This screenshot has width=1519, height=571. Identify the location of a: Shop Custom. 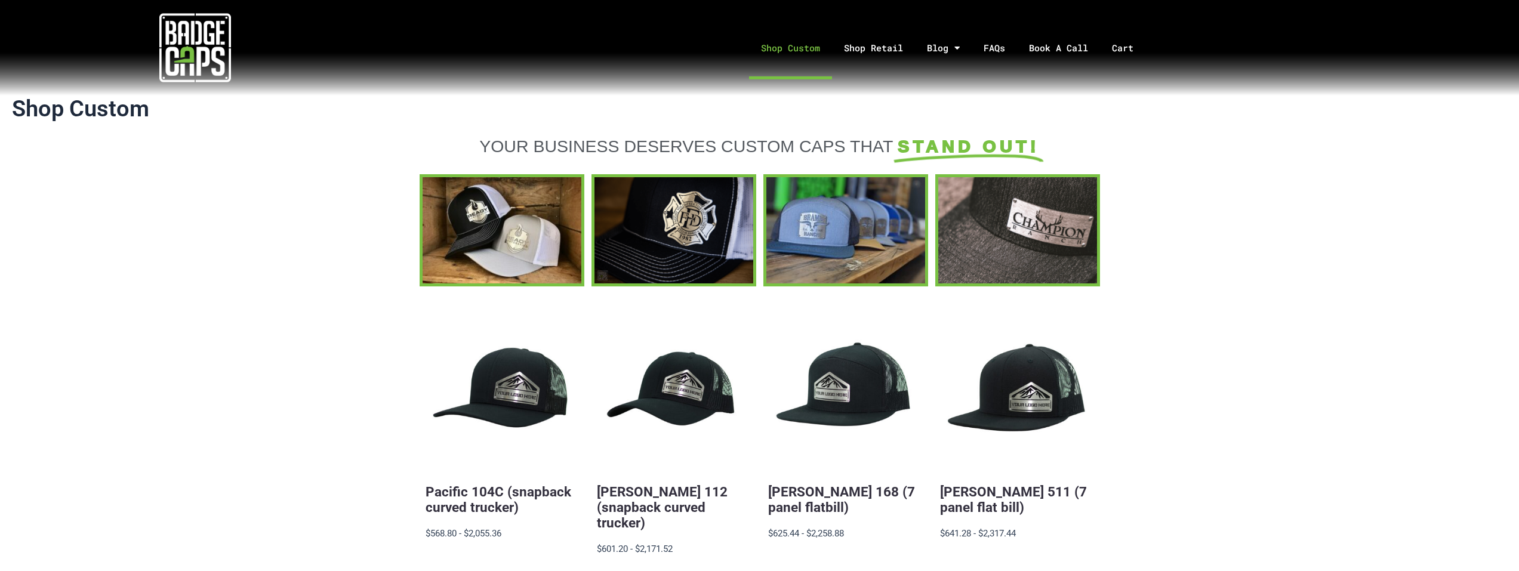
(790, 48).